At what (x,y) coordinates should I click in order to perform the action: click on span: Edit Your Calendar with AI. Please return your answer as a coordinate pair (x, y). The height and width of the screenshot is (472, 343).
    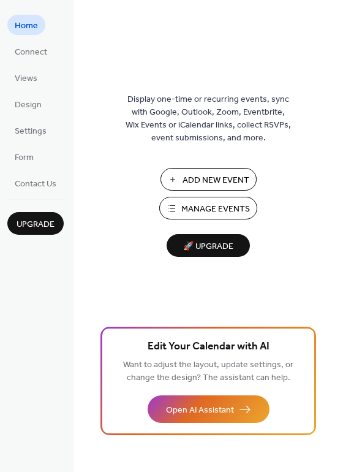
    Looking at the image, I should click on (208, 347).